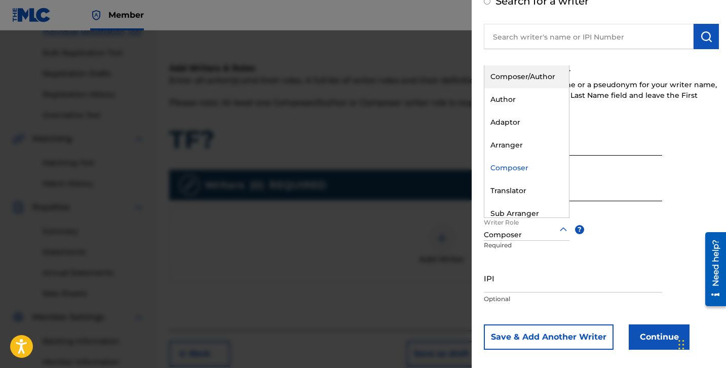 The height and width of the screenshot is (368, 726). I want to click on button: Continue, so click(659, 337).